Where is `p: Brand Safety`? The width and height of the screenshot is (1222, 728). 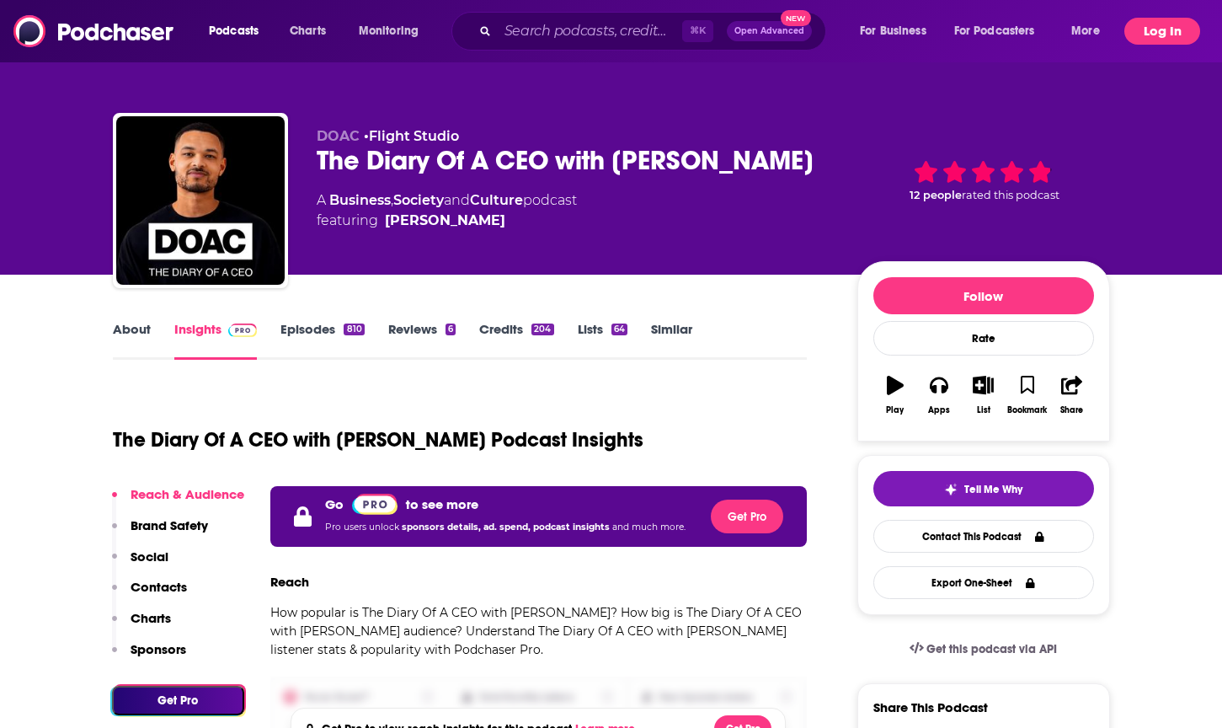 p: Brand Safety is located at coordinates (169, 525).